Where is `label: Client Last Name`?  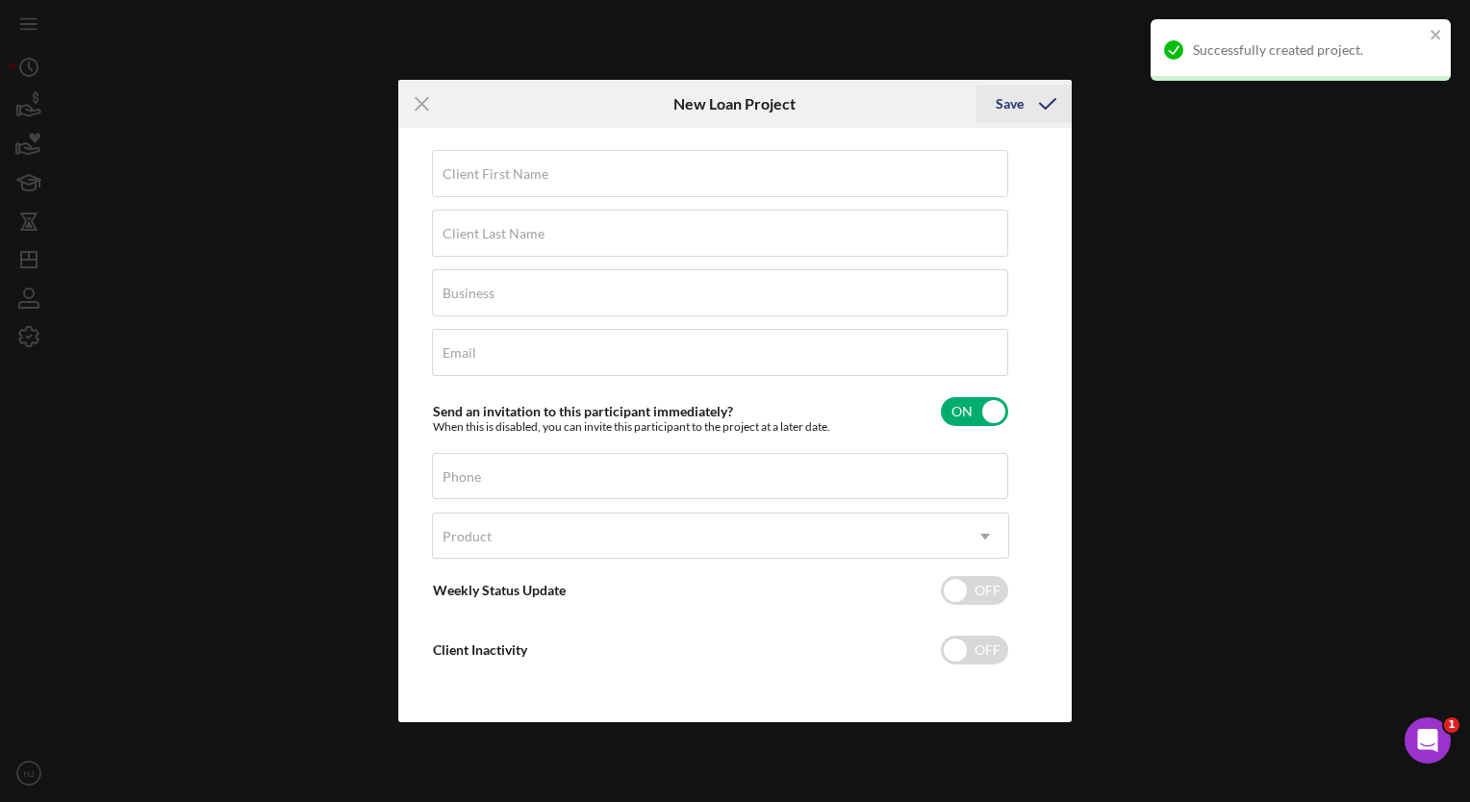
label: Client Last Name is located at coordinates (493, 234).